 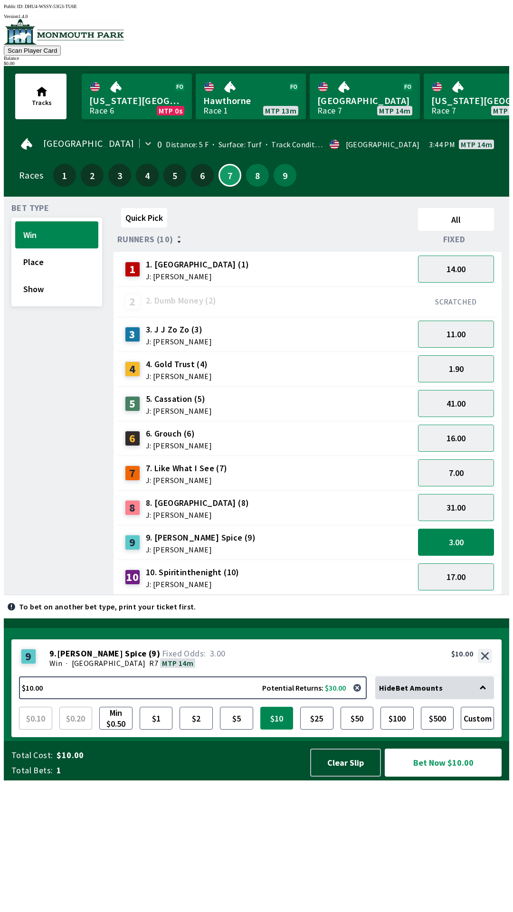 What do you see at coordinates (30, 208) in the screenshot?
I see `span: Bet Type` at bounding box center [30, 208].